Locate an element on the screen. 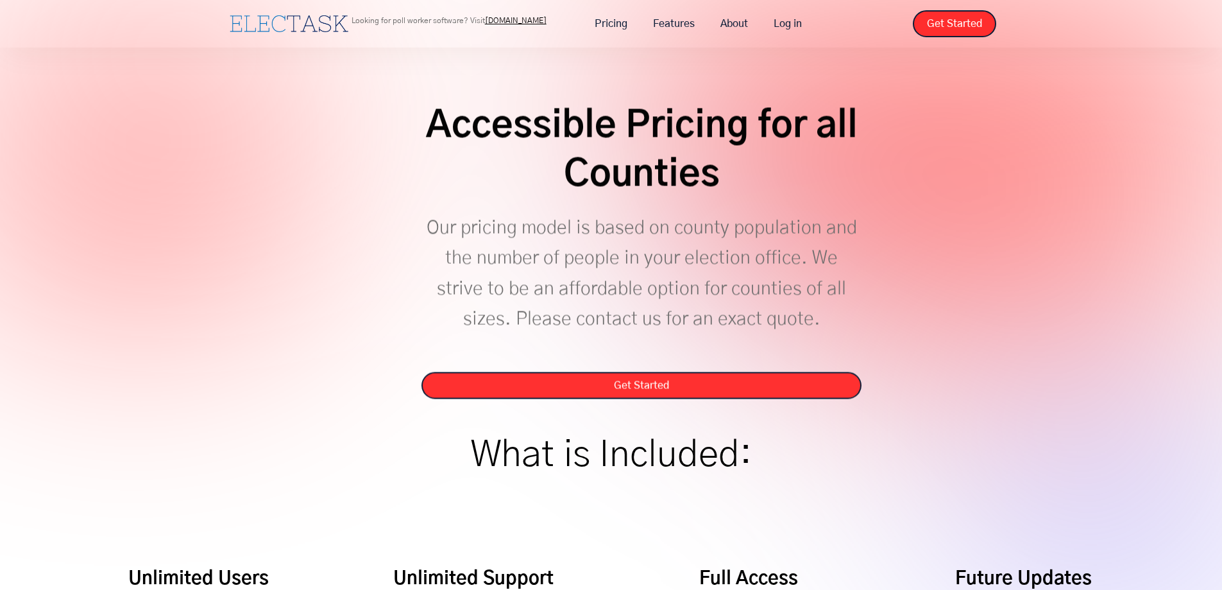 The image size is (1222, 590). a: About is located at coordinates (734, 24).